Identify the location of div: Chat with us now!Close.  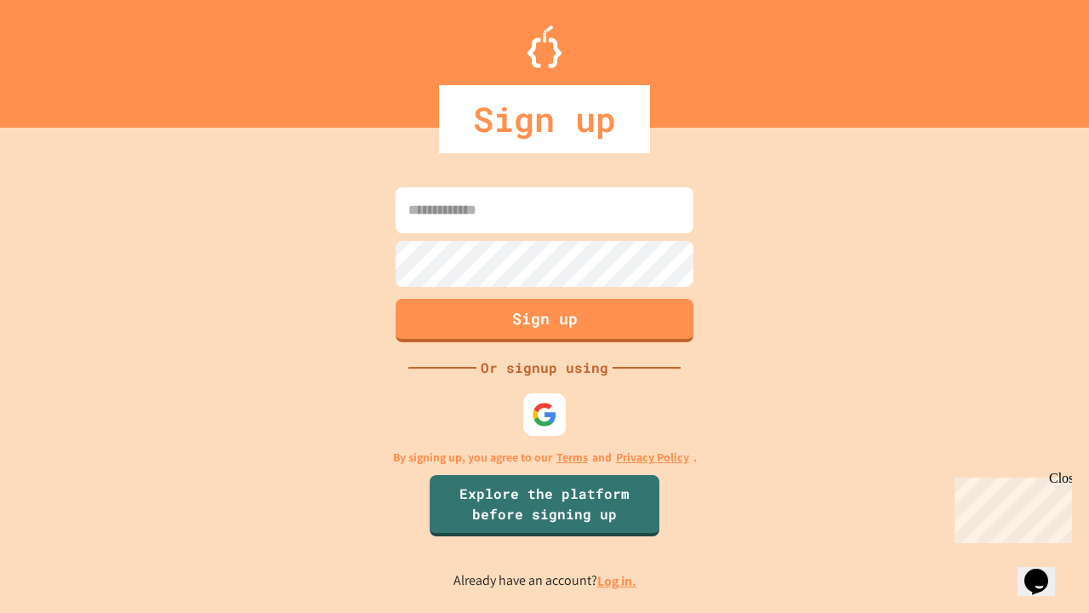
(62, 57).